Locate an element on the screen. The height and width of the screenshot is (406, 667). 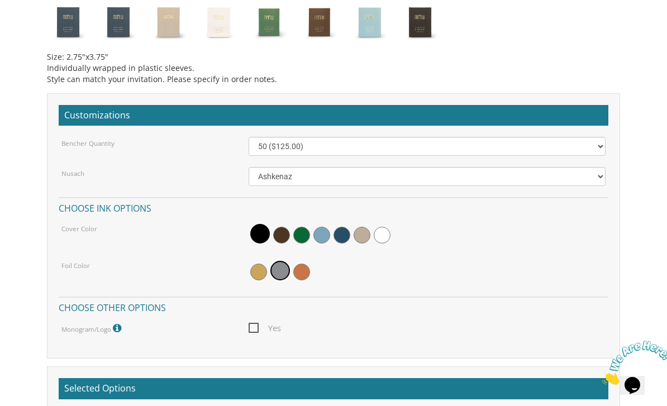
img: Chat attention grabber is located at coordinates (39, 26).